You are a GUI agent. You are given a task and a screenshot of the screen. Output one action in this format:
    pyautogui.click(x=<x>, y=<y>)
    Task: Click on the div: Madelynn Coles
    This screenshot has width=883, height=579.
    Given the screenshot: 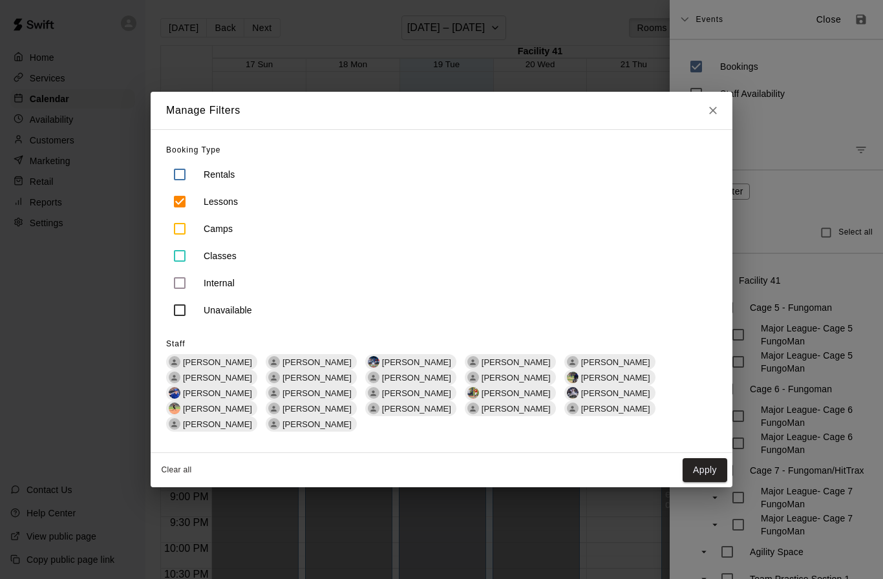 What is the action you would take?
    pyautogui.click(x=274, y=393)
    